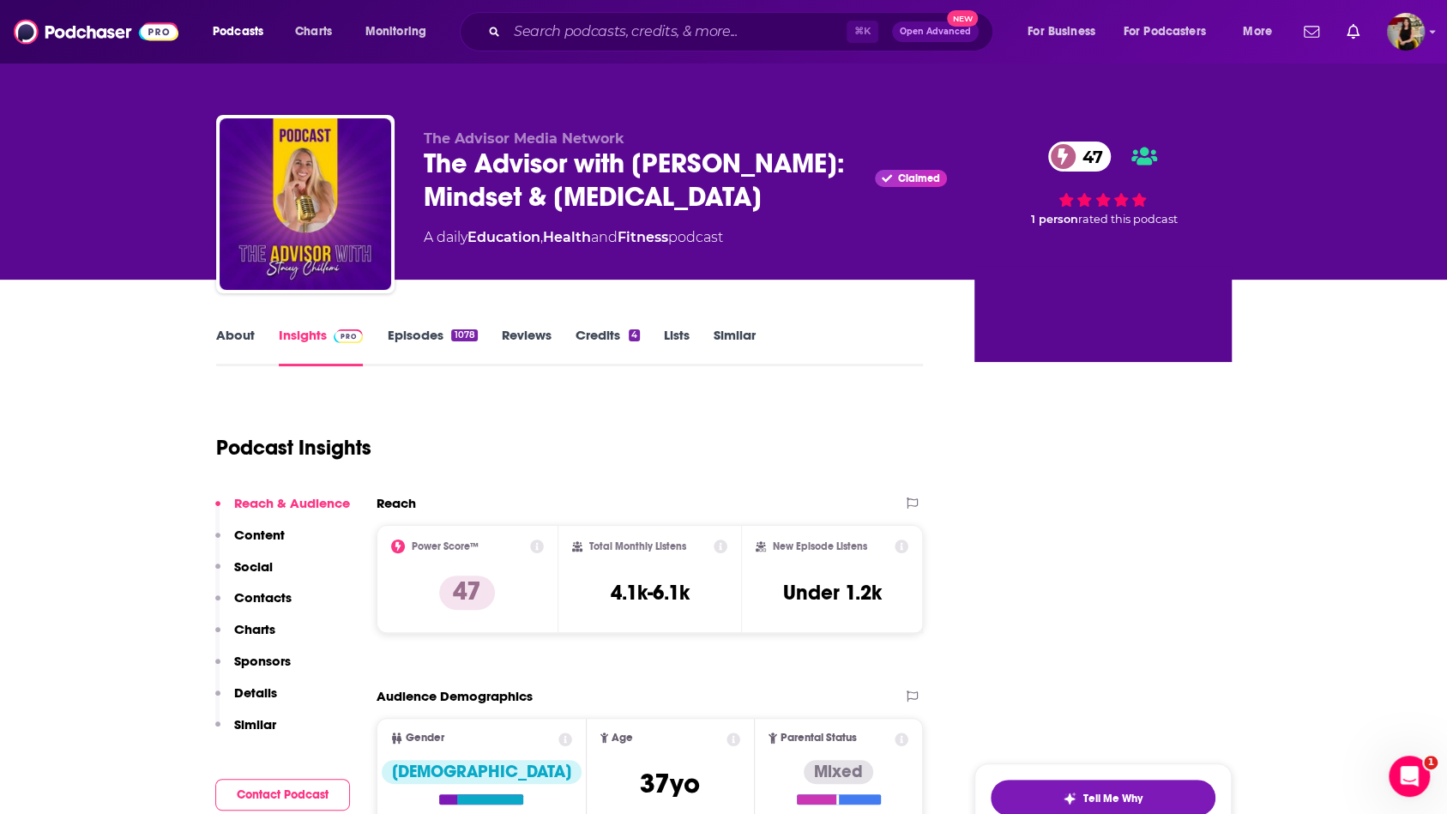  What do you see at coordinates (622, 738) in the screenshot?
I see `span: Age` at bounding box center [622, 738].